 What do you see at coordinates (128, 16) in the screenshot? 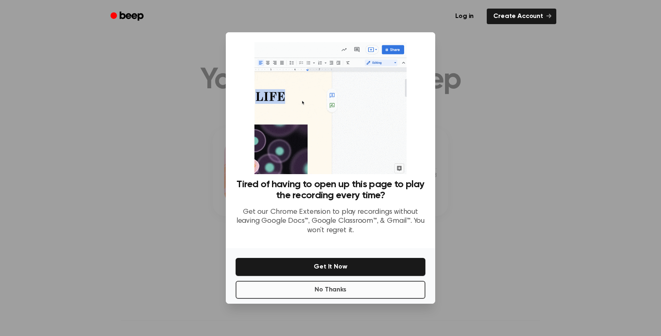
I see `a: Beep` at bounding box center [128, 16].